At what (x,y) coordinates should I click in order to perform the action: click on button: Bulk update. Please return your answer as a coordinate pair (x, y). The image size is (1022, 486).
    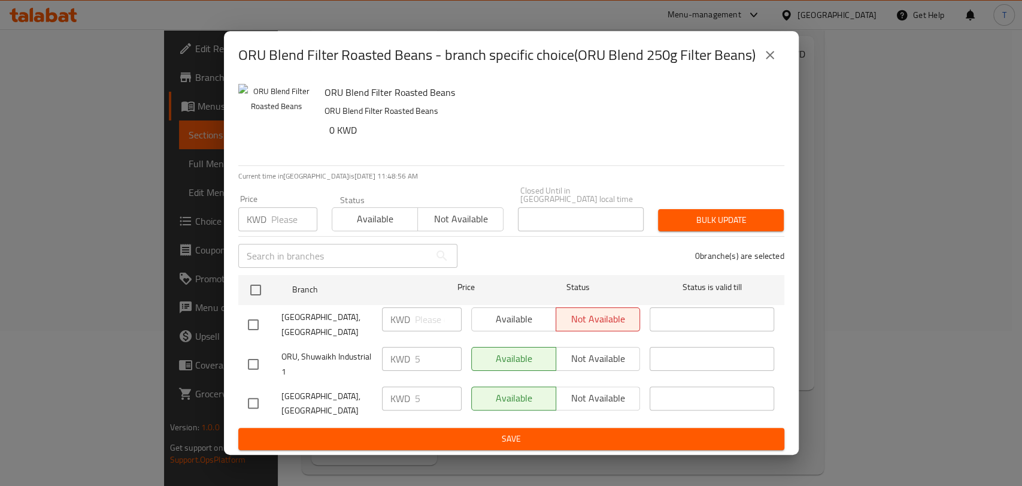
    Looking at the image, I should click on (721, 220).